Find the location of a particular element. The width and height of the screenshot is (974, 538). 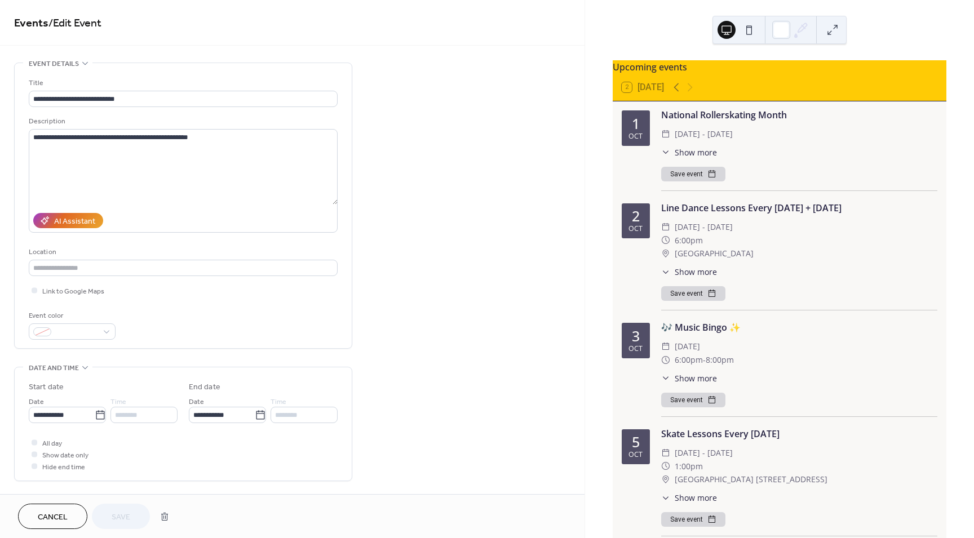

div: End date is located at coordinates (205, 387).